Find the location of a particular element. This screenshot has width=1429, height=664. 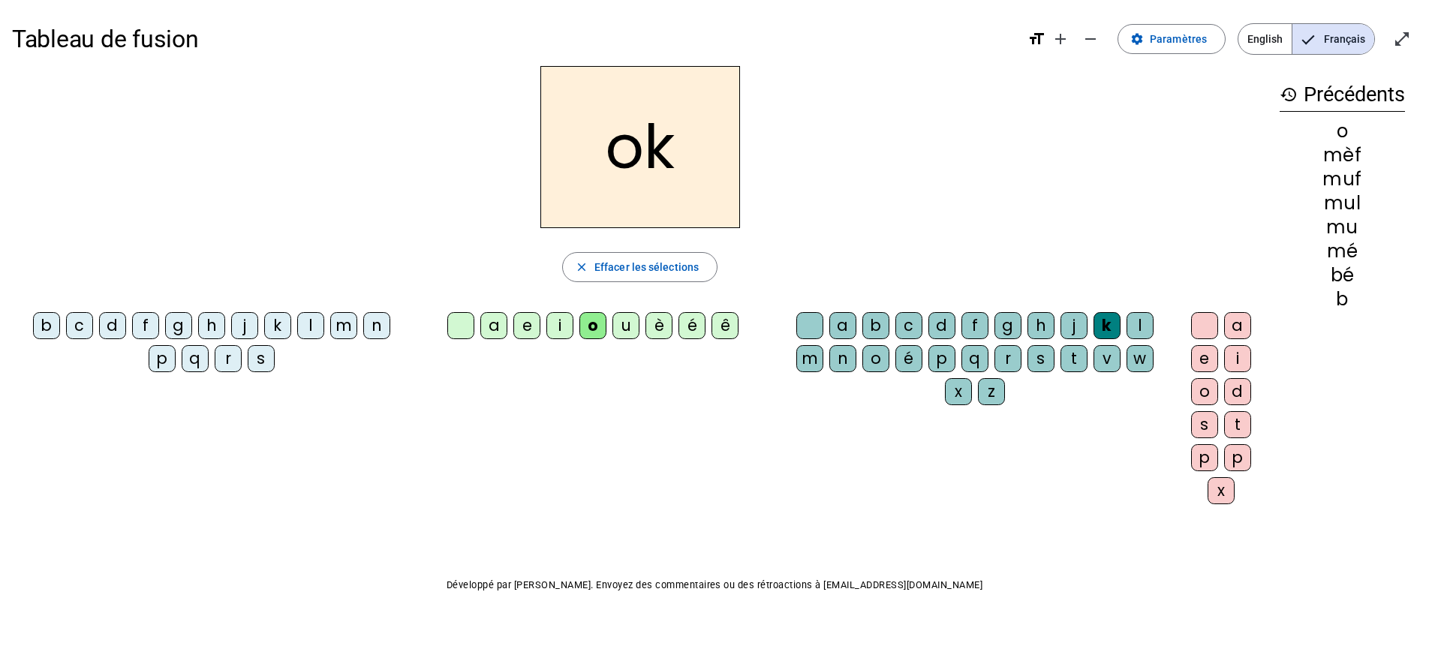

div: w is located at coordinates (1140, 359).